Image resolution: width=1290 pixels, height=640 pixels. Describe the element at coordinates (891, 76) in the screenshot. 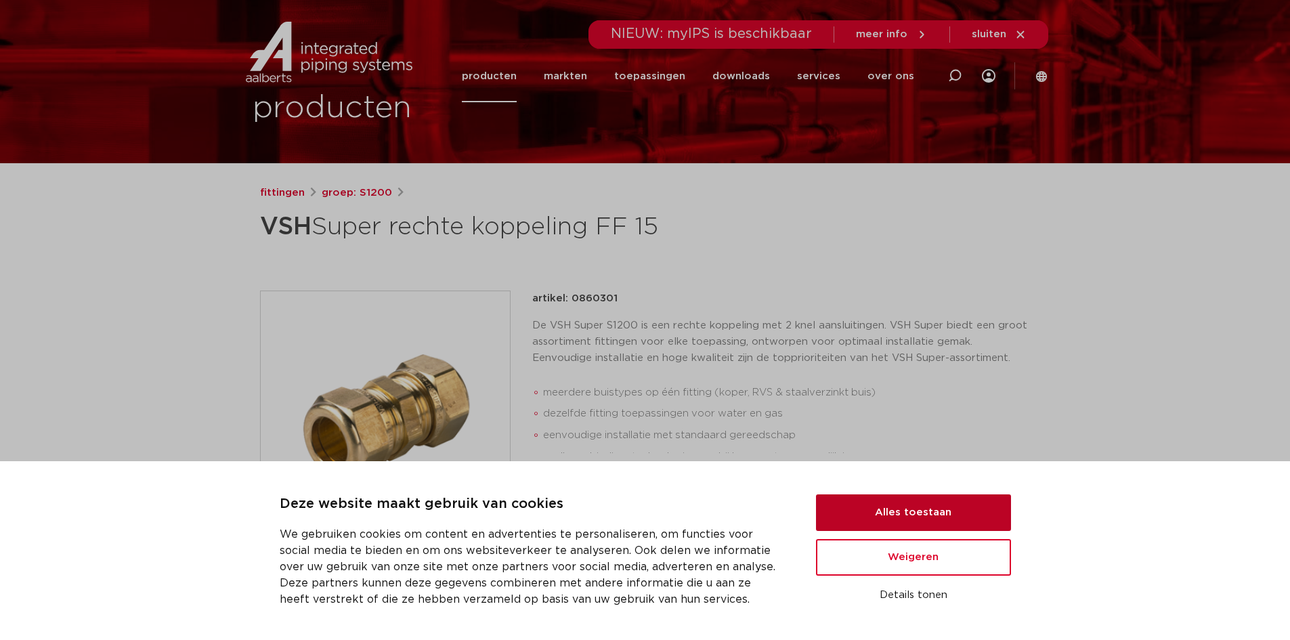

I see `a: over ons` at that location.